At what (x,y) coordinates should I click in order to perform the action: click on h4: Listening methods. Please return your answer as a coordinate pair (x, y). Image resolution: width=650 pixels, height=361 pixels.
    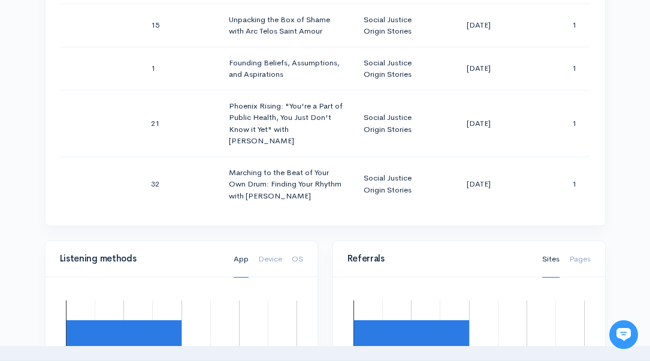
    Looking at the image, I should click on (140, 258).